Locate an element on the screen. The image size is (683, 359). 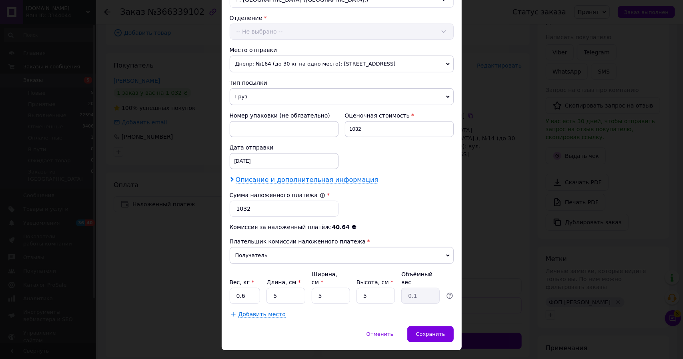
label: Вес, кг is located at coordinates (242, 283).